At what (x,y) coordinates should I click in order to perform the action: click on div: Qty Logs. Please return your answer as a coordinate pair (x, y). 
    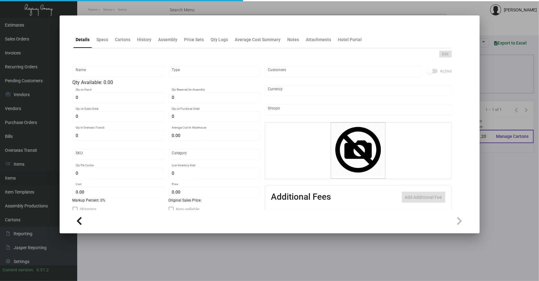
    Looking at the image, I should click on (220, 40).